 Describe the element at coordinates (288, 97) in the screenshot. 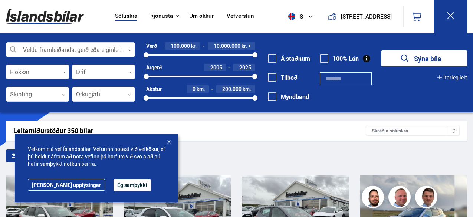

I see `label: Myndband` at that location.